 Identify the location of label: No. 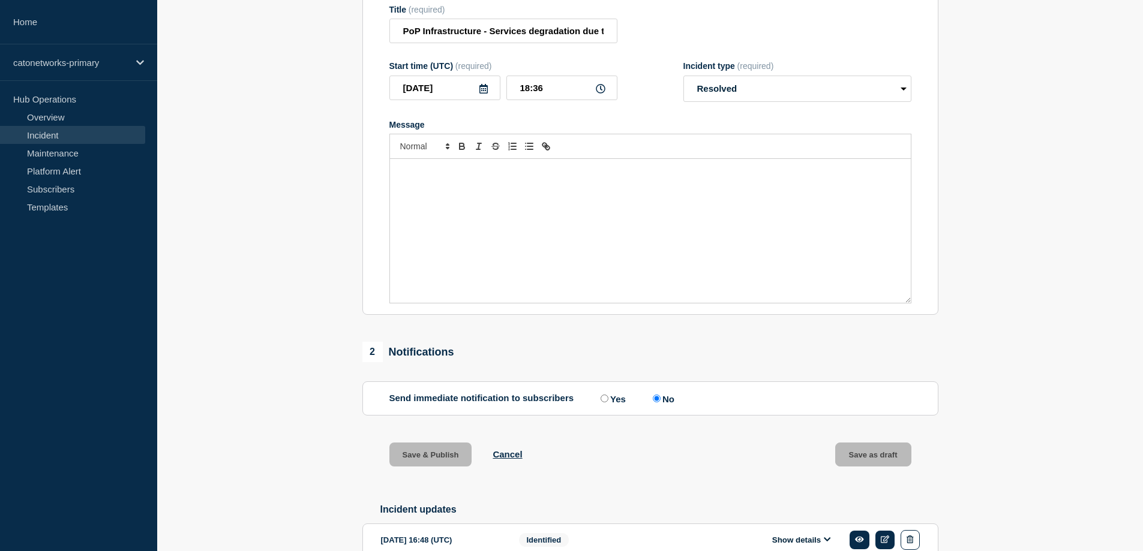
(662, 398).